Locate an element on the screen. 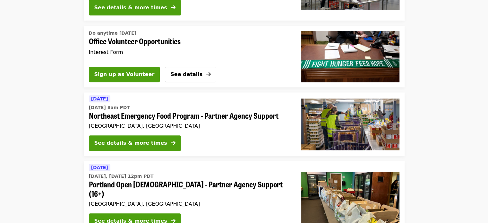 This screenshot has height=223, width=488. a: See details is located at coordinates (191, 74).